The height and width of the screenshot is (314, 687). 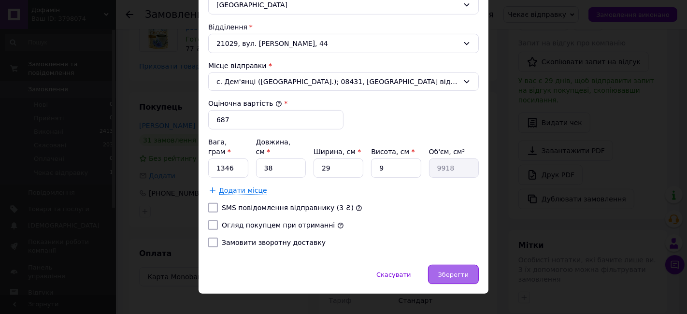 What do you see at coordinates (243, 190) in the screenshot?
I see `span: Додати місце` at bounding box center [243, 190].